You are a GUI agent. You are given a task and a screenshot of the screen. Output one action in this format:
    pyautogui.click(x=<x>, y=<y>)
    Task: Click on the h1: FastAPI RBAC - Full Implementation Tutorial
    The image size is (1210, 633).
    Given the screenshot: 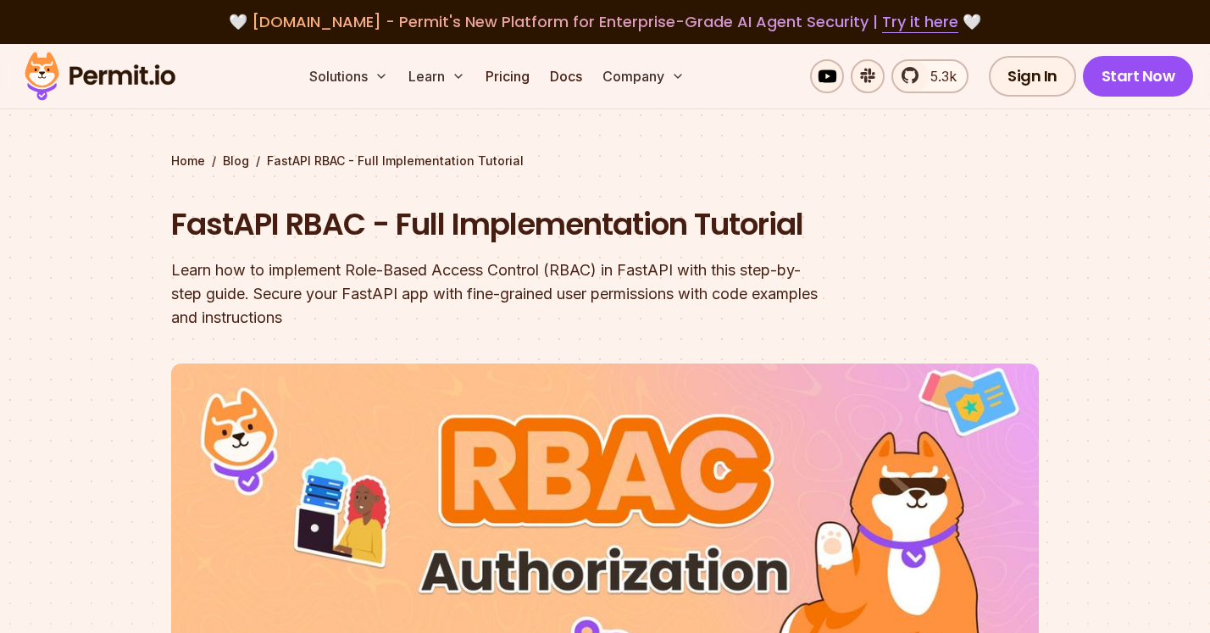 What is the action you would take?
    pyautogui.click(x=497, y=225)
    